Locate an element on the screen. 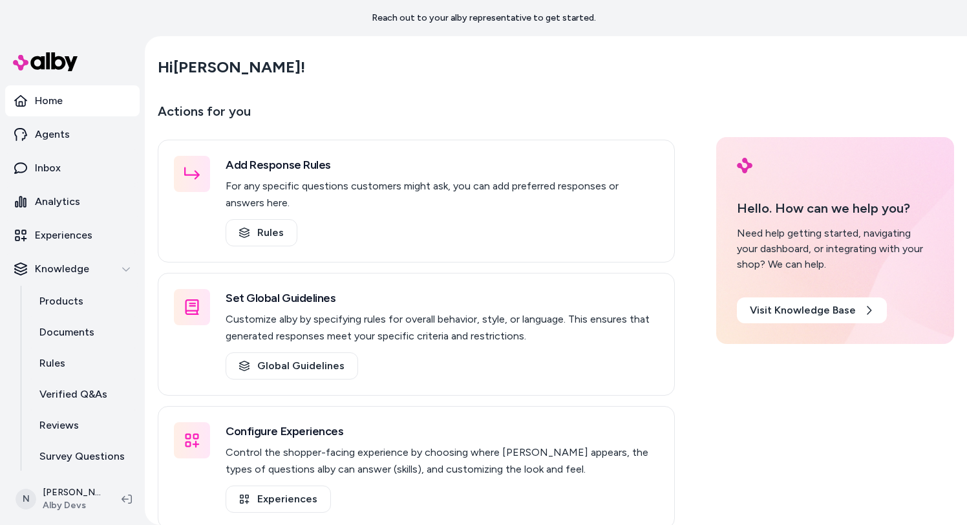  p: Analytics is located at coordinates (58, 202).